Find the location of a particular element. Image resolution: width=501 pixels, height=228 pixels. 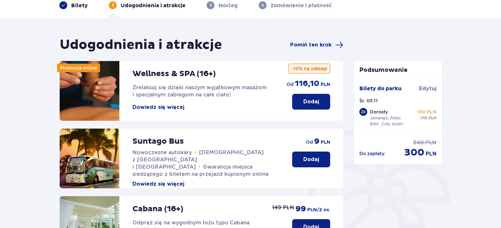

p: 2 is located at coordinates (113, 5).